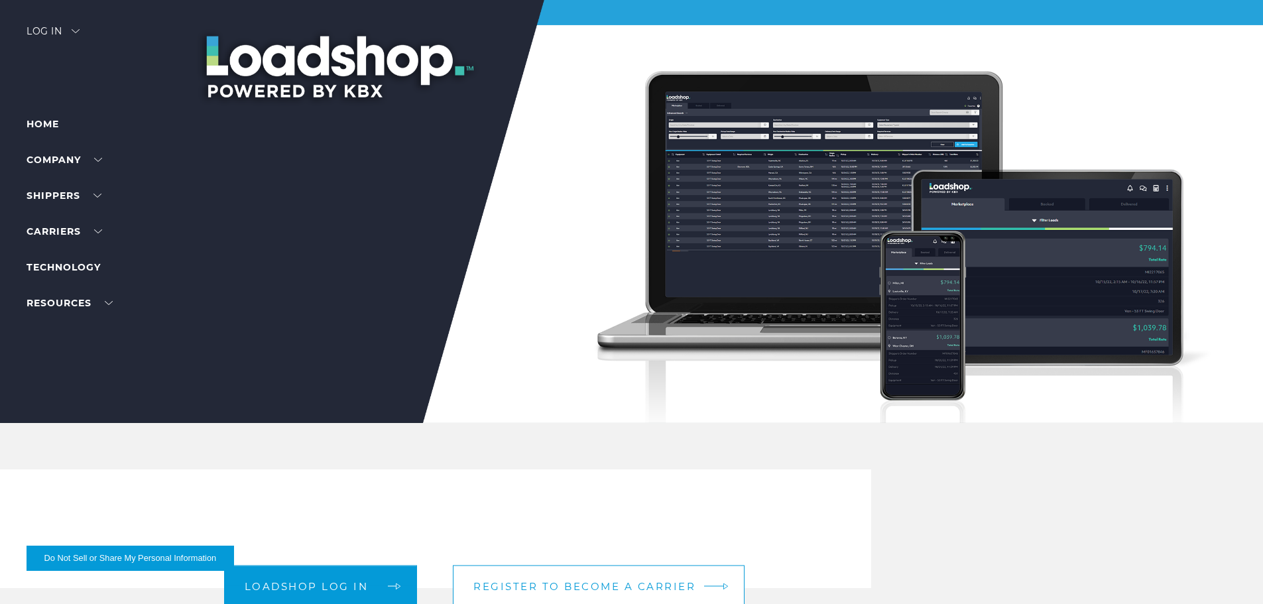 This screenshot has height=604, width=1263. Describe the element at coordinates (70, 303) in the screenshot. I see `a: RESOURCES` at that location.